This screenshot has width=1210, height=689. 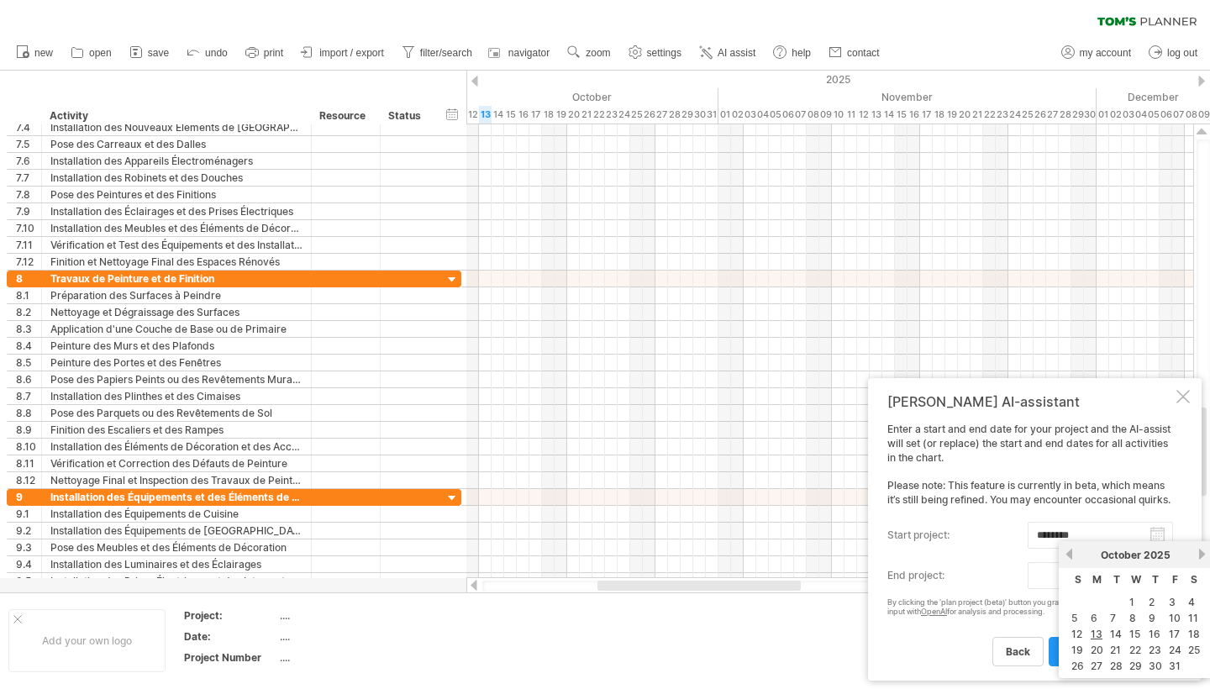 I want to click on div: Saturday, 25 October 2025, so click(x=636, y=114).